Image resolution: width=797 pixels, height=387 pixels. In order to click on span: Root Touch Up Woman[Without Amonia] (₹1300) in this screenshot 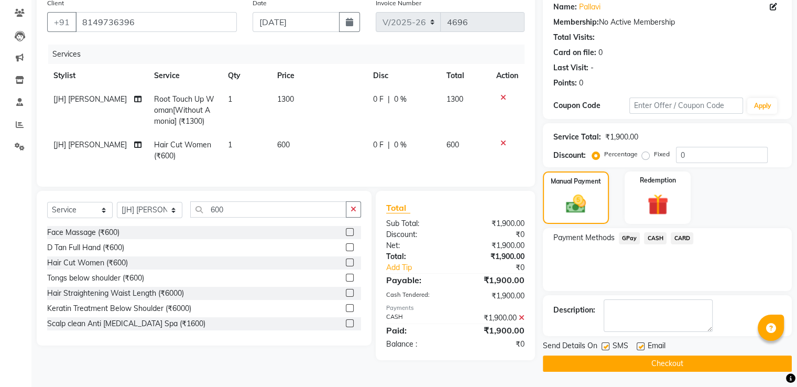, I will do `click(184, 110)`.